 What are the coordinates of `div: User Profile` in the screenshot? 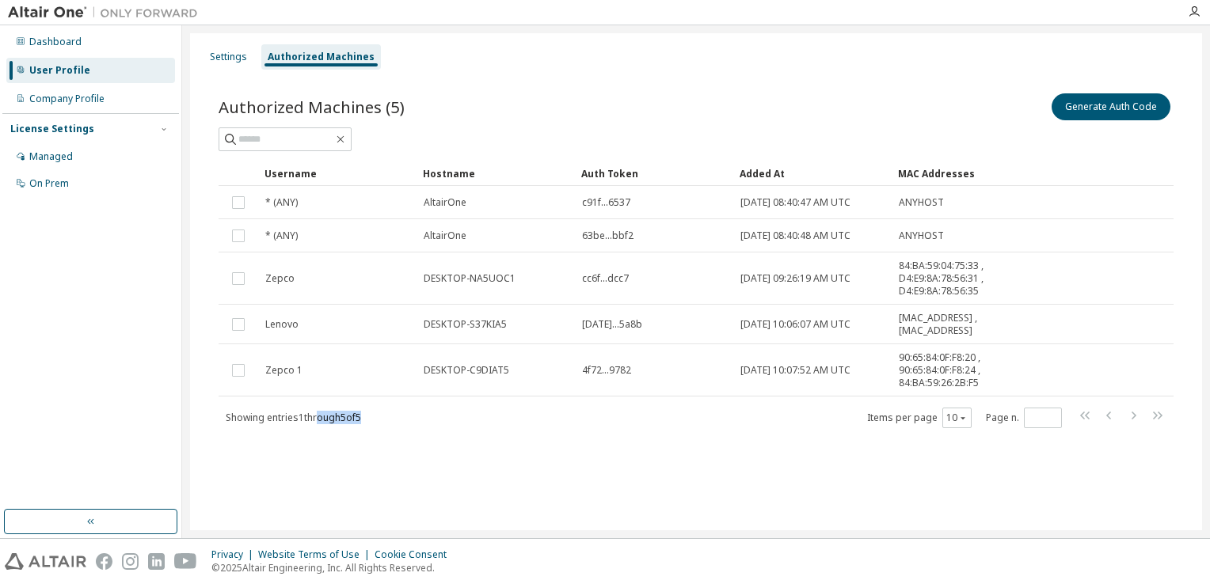 It's located at (59, 70).